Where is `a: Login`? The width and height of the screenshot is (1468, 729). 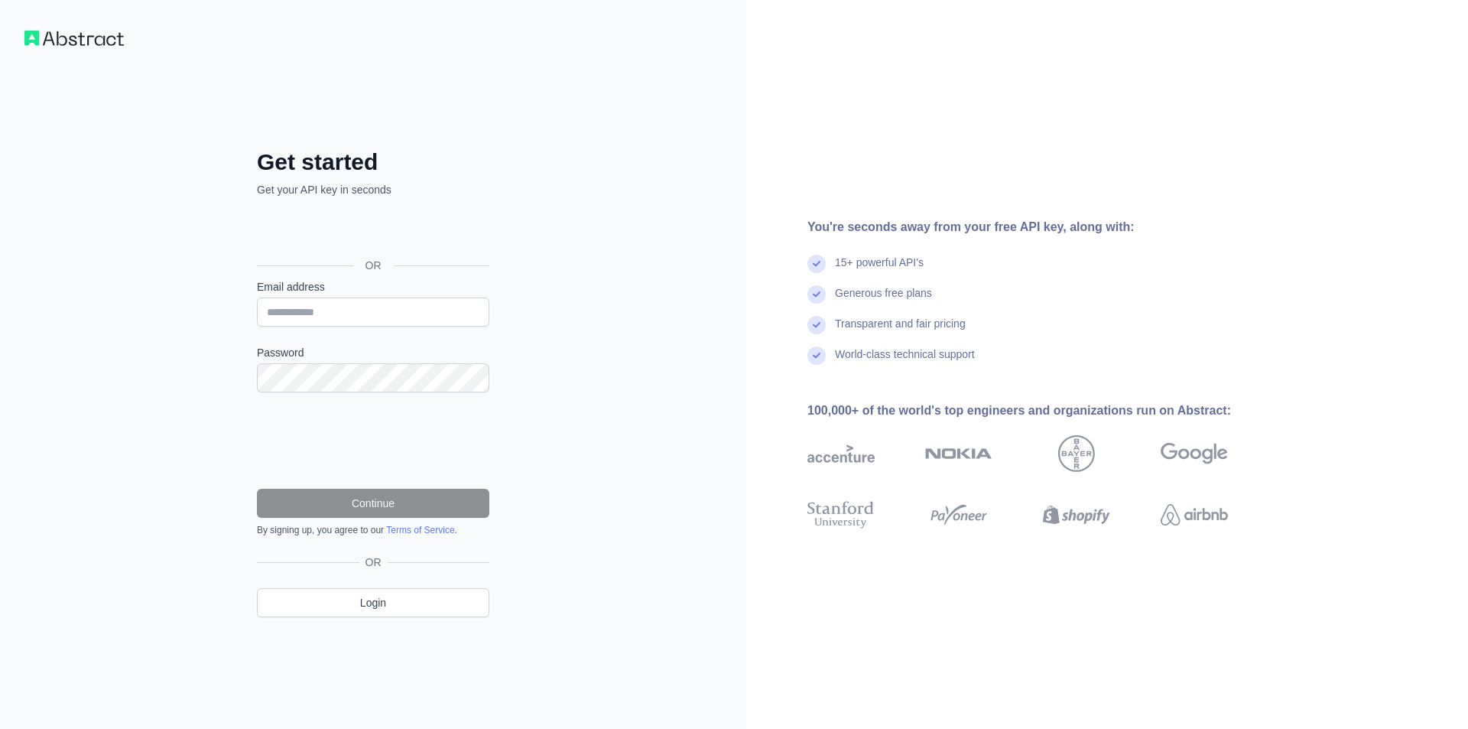
a: Login is located at coordinates (373, 602).